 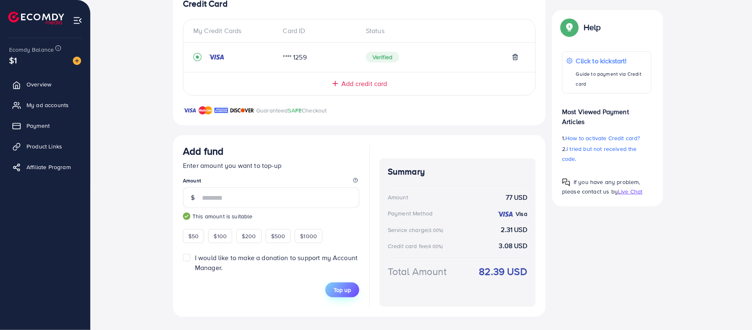 What do you see at coordinates (592, 27) in the screenshot?
I see `p: Help` at bounding box center [592, 27].